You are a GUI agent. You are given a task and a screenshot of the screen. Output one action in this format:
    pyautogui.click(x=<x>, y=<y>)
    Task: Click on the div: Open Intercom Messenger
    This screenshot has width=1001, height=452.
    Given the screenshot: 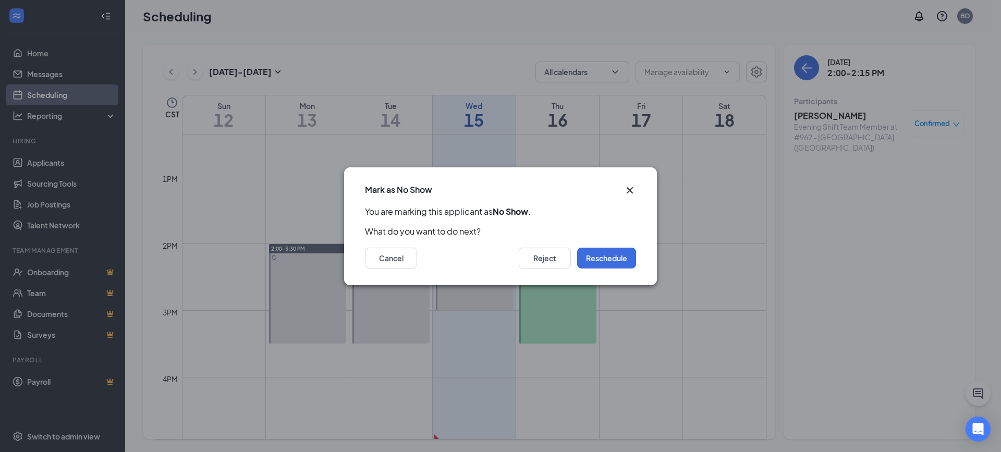 What is the action you would take?
    pyautogui.click(x=978, y=429)
    